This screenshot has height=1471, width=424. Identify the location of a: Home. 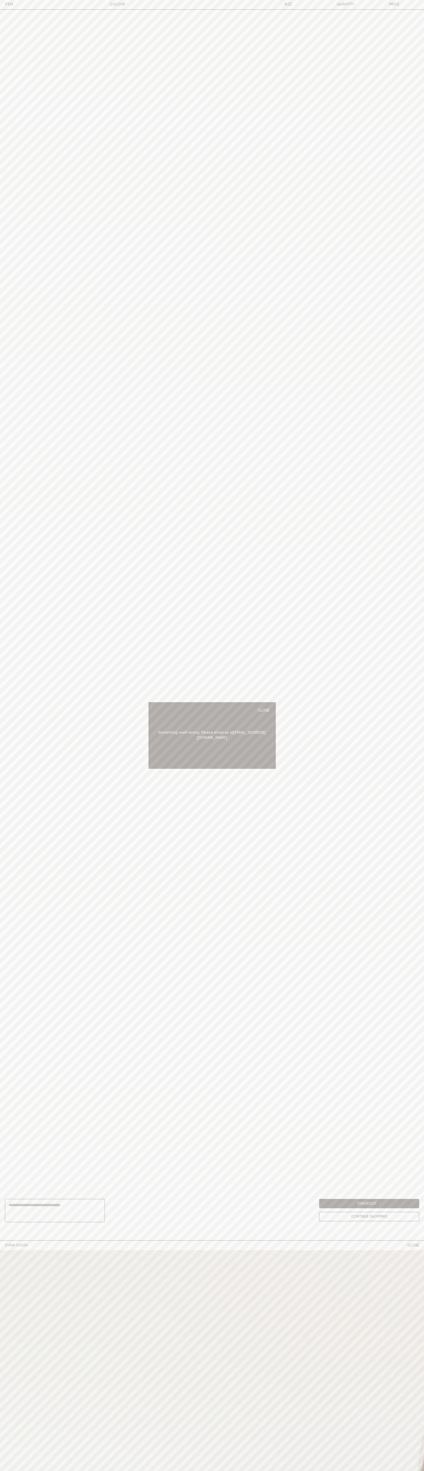
(16, 1245).